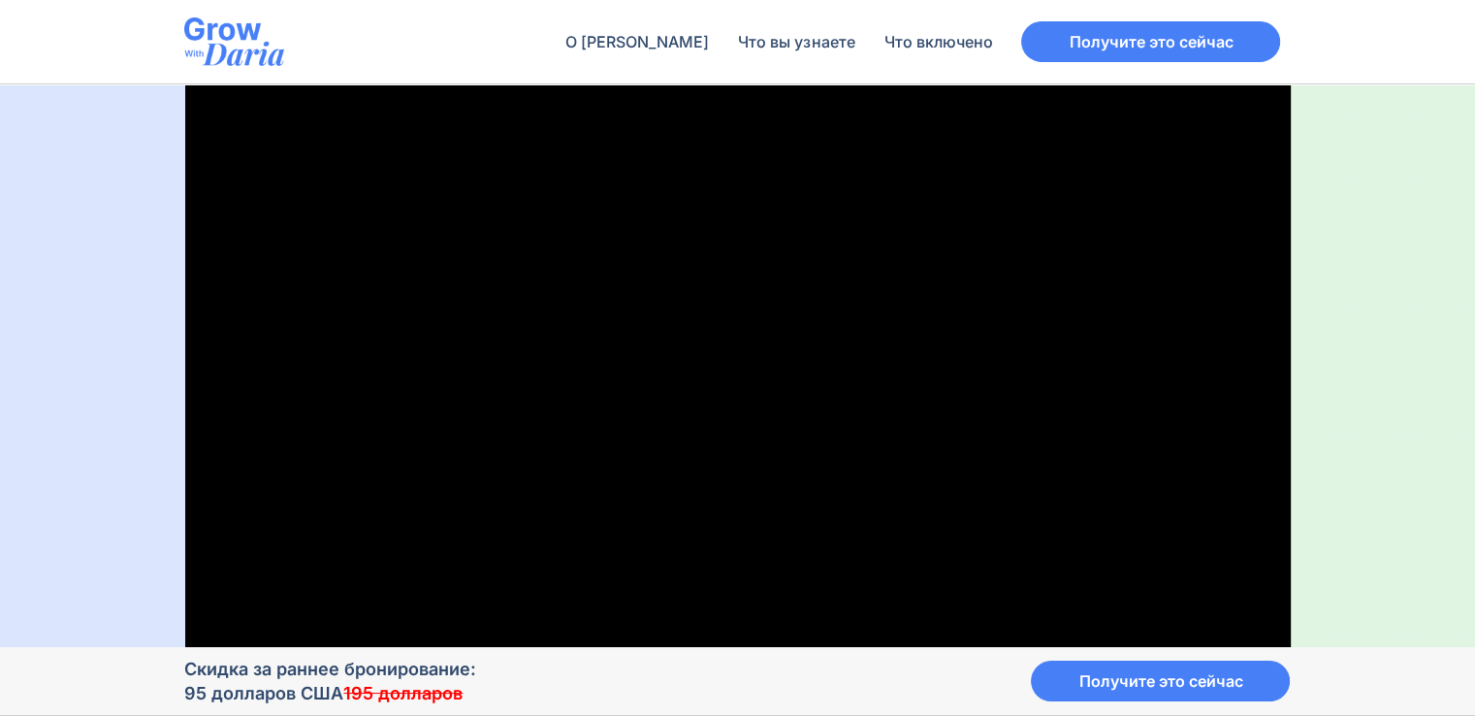 The image size is (1475, 716). I want to click on font: Скидка за раннее бронирование: 95 долларов США, so click(330, 681).